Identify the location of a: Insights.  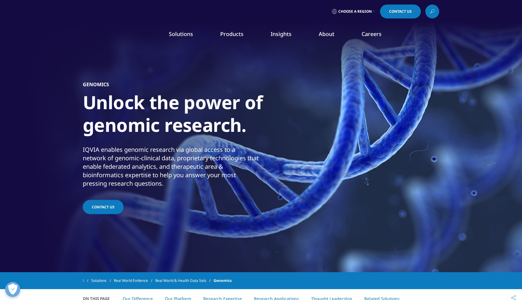
(281, 34).